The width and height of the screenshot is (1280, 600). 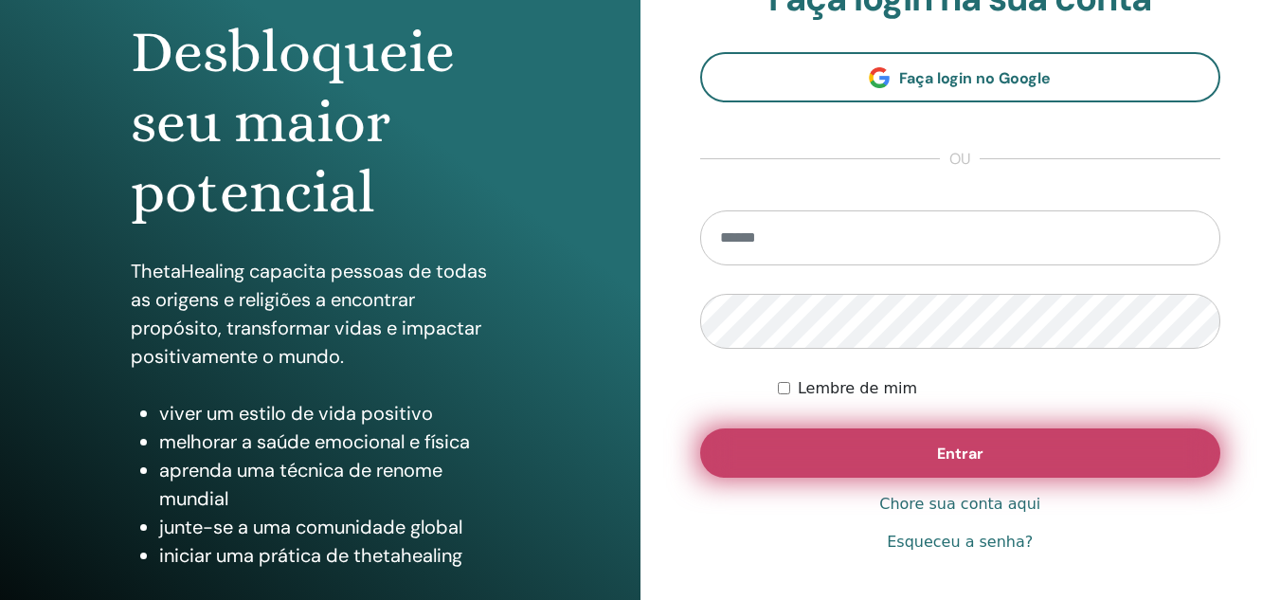 I want to click on font: aprenda uma técnica de renome mundial, so click(x=300, y=484).